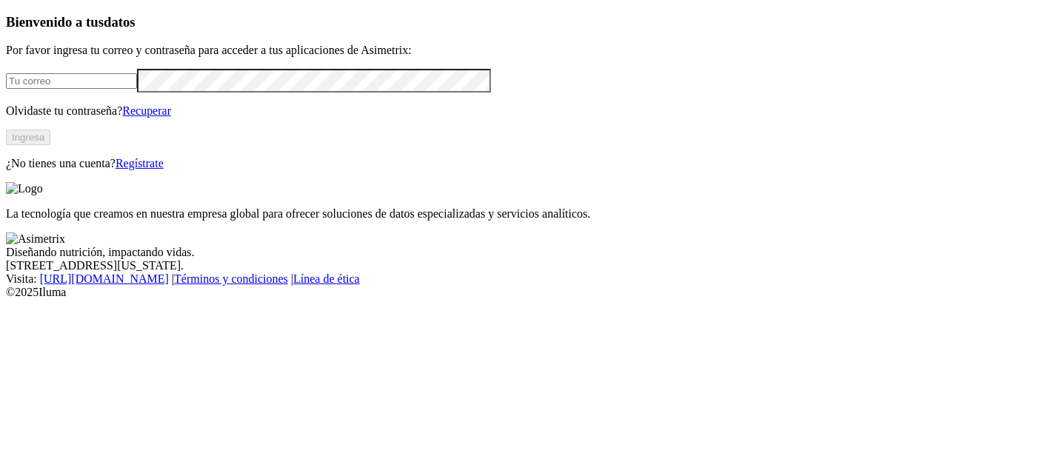  I want to click on span: datos, so click(119, 21).